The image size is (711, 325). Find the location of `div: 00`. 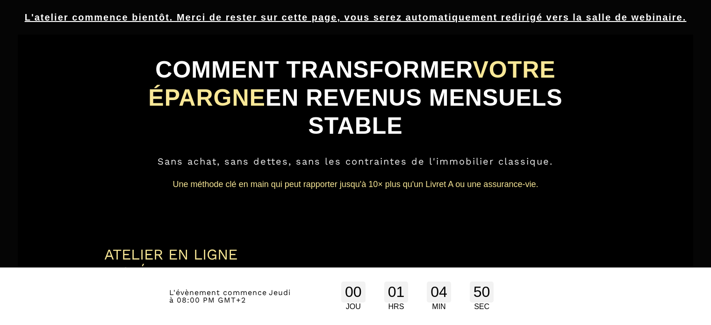

div: 00 is located at coordinates (353, 292).